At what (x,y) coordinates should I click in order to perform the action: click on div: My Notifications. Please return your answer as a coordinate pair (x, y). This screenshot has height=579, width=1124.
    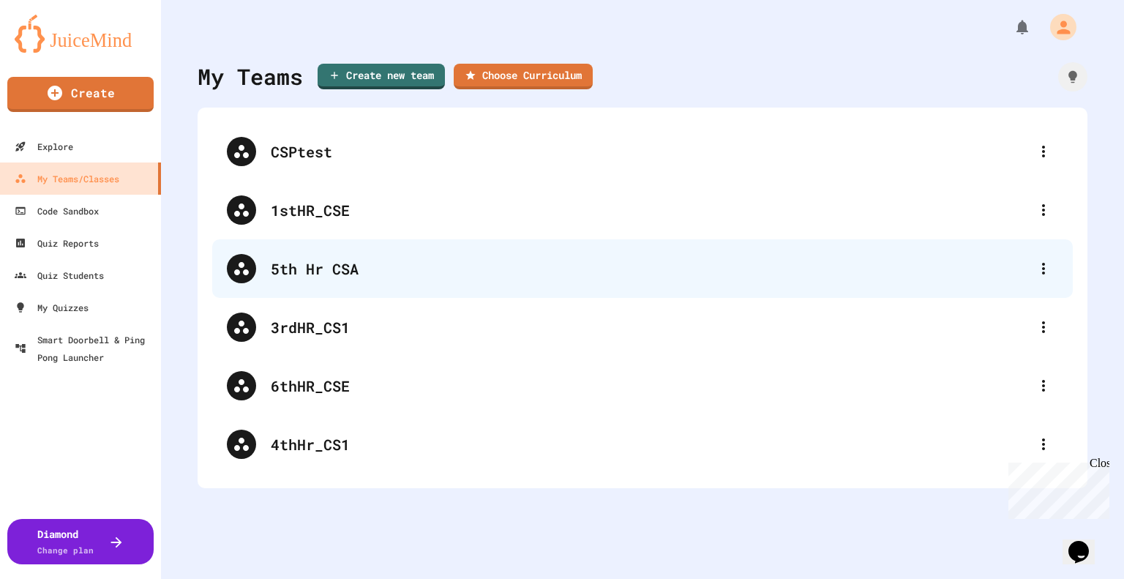
    Looking at the image, I should click on (1010, 27).